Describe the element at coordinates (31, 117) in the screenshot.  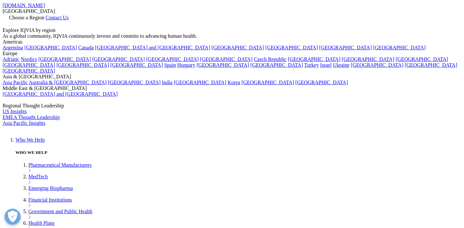
I see `span: EMEA Thought Leadership` at that location.